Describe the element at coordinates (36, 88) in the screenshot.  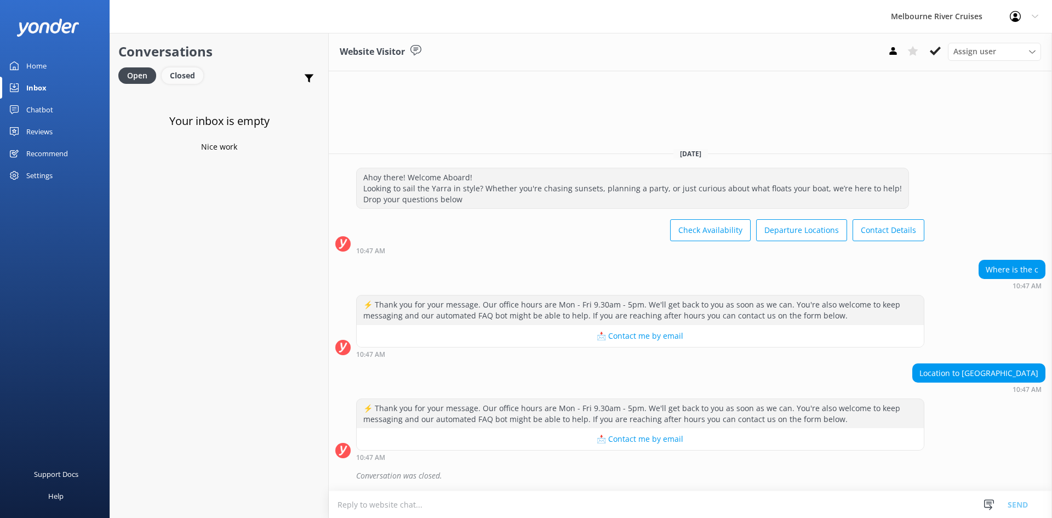
I see `div: Inbox` at that location.